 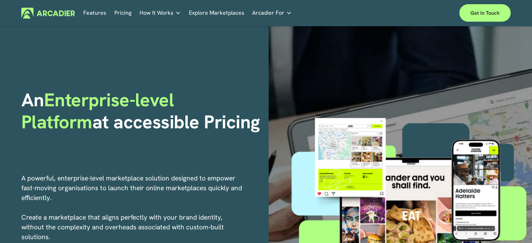 What do you see at coordinates (485, 13) in the screenshot?
I see `a: Get in touch` at bounding box center [485, 13].